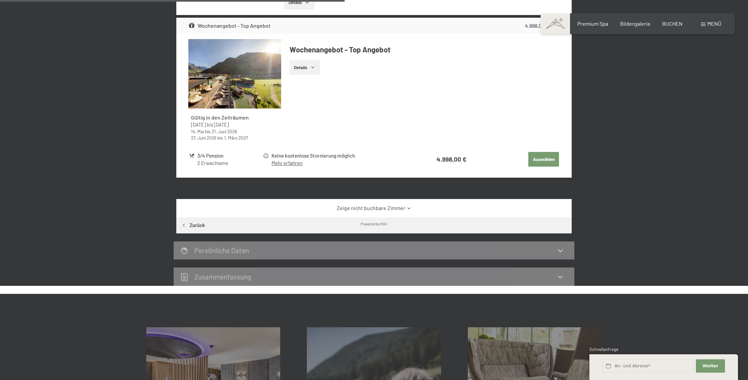  What do you see at coordinates (543, 159) in the screenshot?
I see `button: Auswählen` at bounding box center [543, 159].